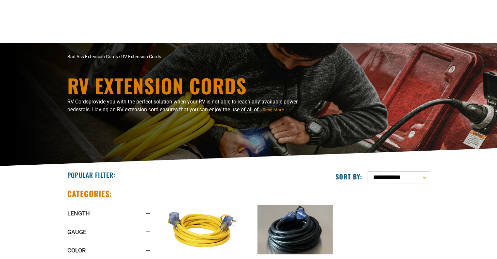 The image size is (497, 259). I want to click on h2: Popular Filter:, so click(91, 175).